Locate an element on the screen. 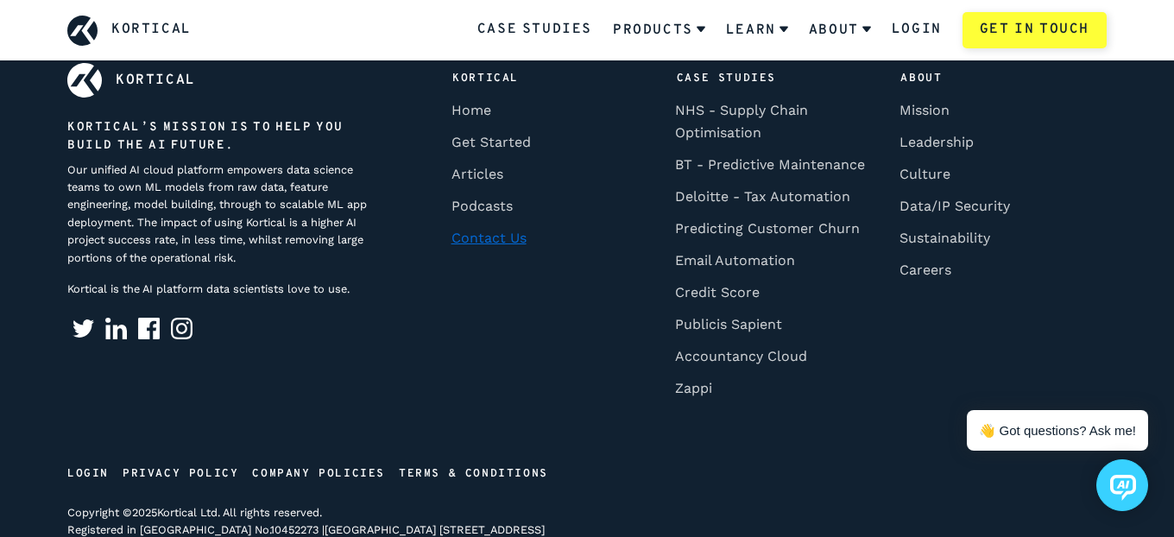 The image size is (1174, 537). a: Company Policies is located at coordinates (325, 474).